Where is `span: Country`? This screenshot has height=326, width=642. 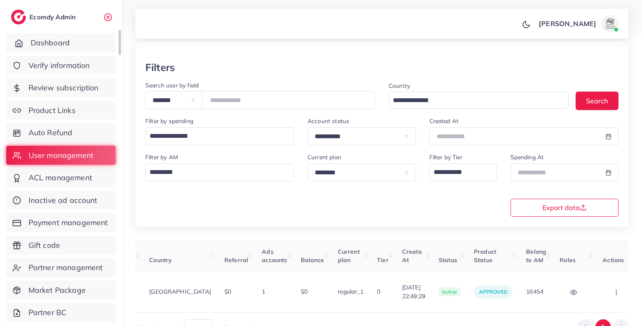
span: Country is located at coordinates (160, 260).